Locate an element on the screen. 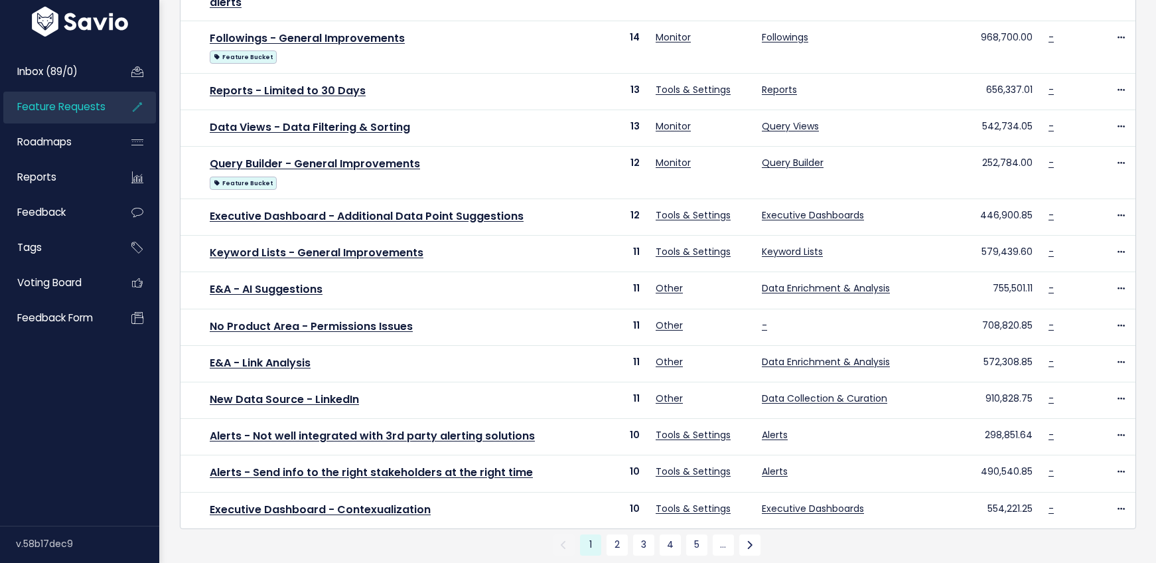 This screenshot has width=1156, height=563. img: logo-white.9d6f32f41409.svg is located at coordinates (80, 21).